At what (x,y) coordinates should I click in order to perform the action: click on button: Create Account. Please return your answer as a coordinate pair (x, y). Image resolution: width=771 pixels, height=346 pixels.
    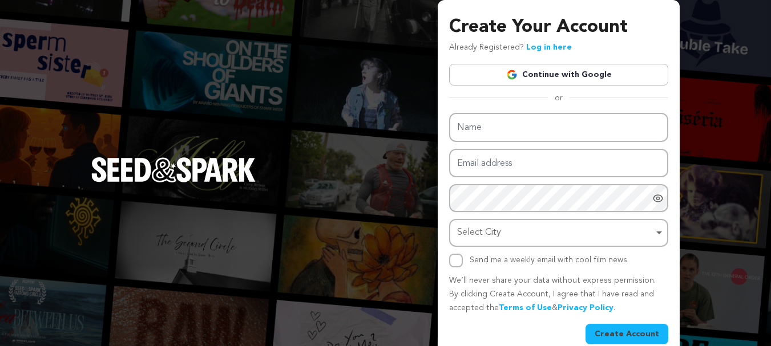
    Looking at the image, I should click on (626, 334).